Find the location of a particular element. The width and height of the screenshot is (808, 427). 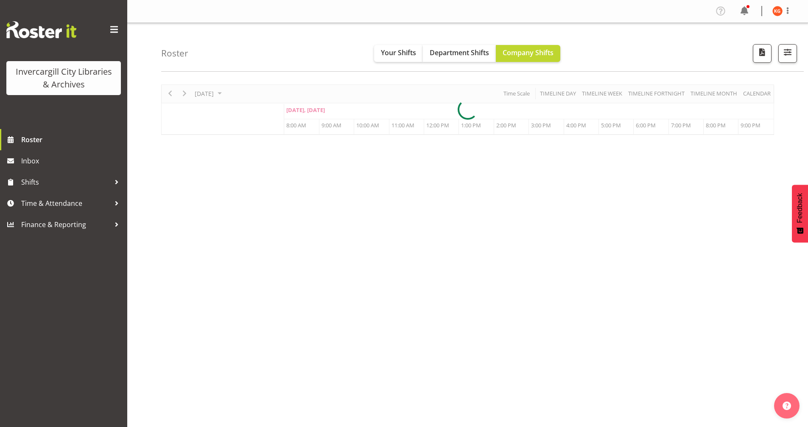

span: Department Shifts is located at coordinates (459, 53).